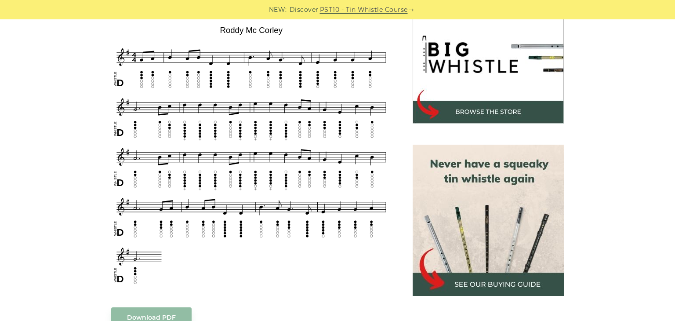 The width and height of the screenshot is (675, 321). What do you see at coordinates (364, 10) in the screenshot?
I see `a: PST10 - Tin Whistle Course` at bounding box center [364, 10].